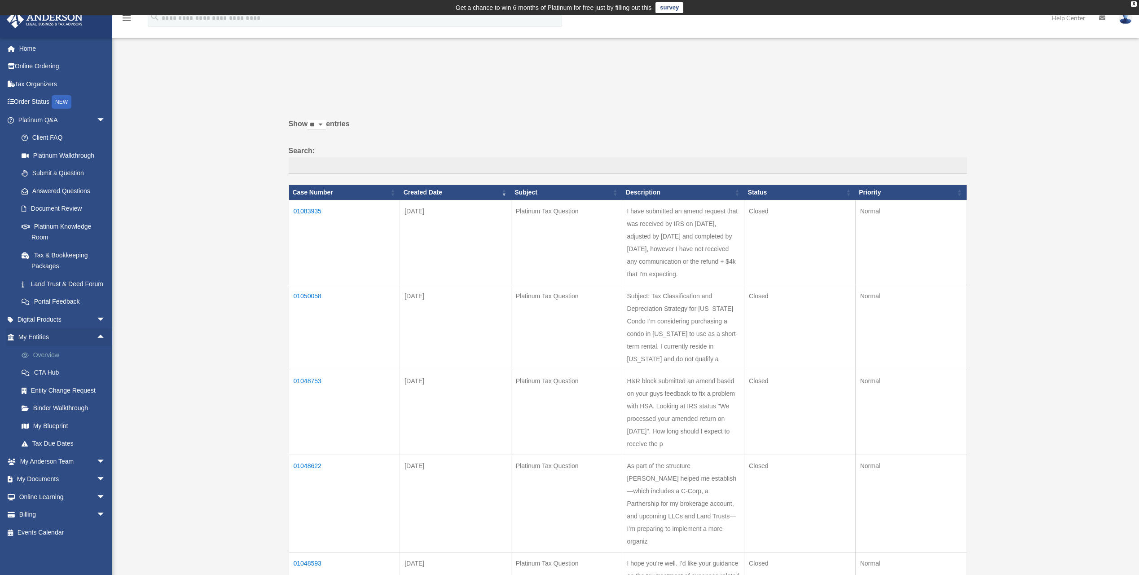 The height and width of the screenshot is (575, 1139). I want to click on i: search, so click(155, 17).